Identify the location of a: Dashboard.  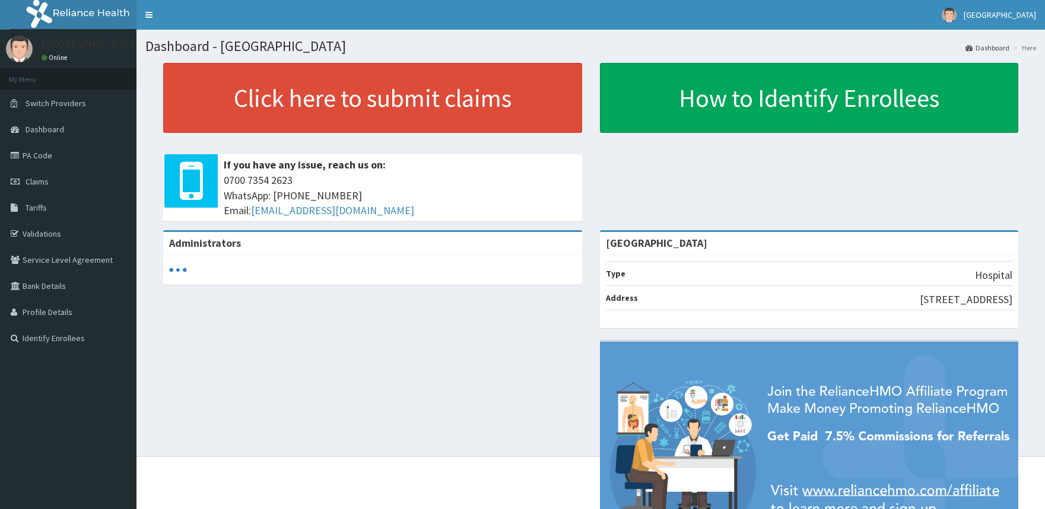
(988, 47).